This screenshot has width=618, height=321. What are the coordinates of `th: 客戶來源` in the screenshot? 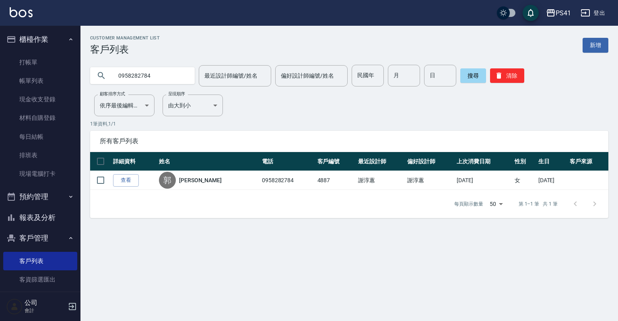 It's located at (588, 161).